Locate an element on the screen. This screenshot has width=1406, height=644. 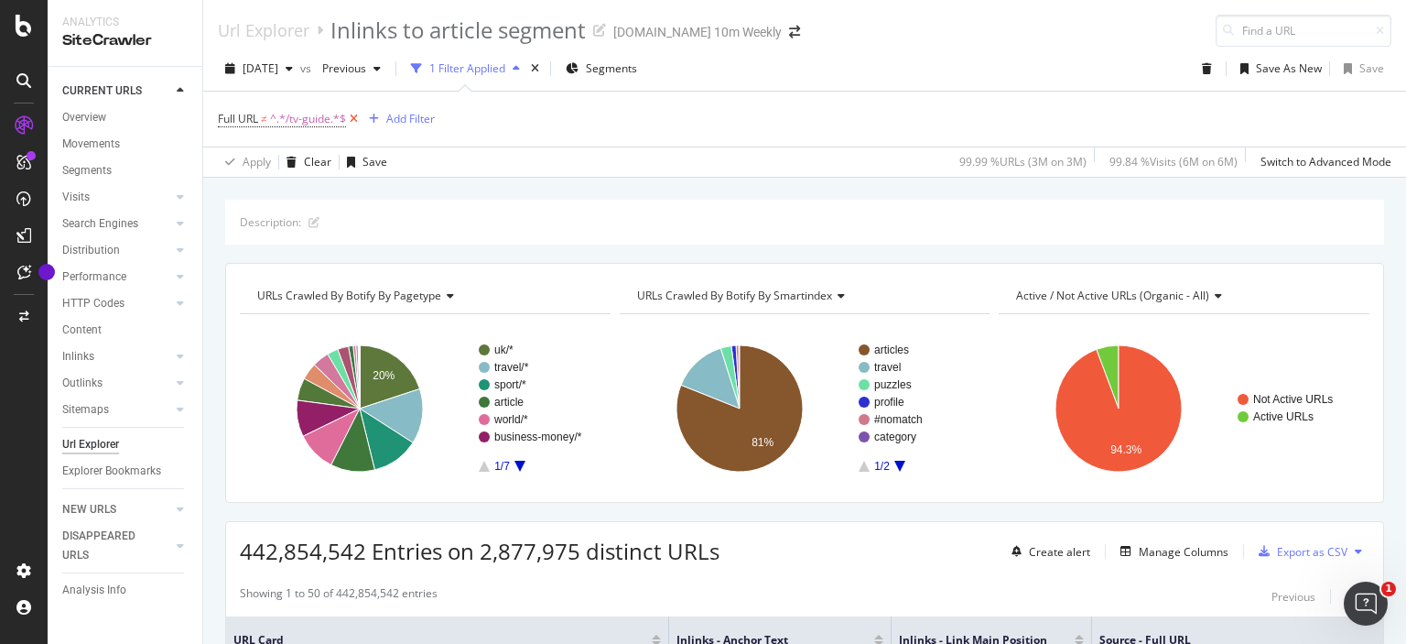
span: Segments is located at coordinates (612, 68).